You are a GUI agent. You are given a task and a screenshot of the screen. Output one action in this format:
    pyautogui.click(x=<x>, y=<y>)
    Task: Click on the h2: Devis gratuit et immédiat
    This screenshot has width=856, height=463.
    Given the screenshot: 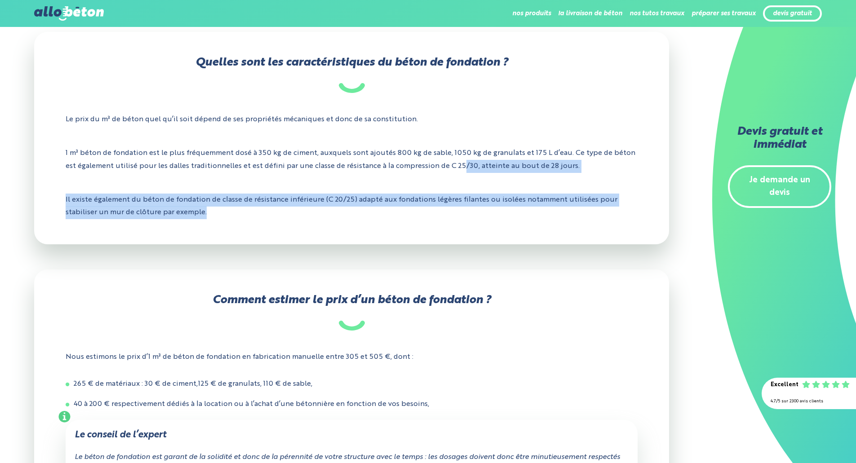 What is the action you would take?
    pyautogui.click(x=780, y=139)
    